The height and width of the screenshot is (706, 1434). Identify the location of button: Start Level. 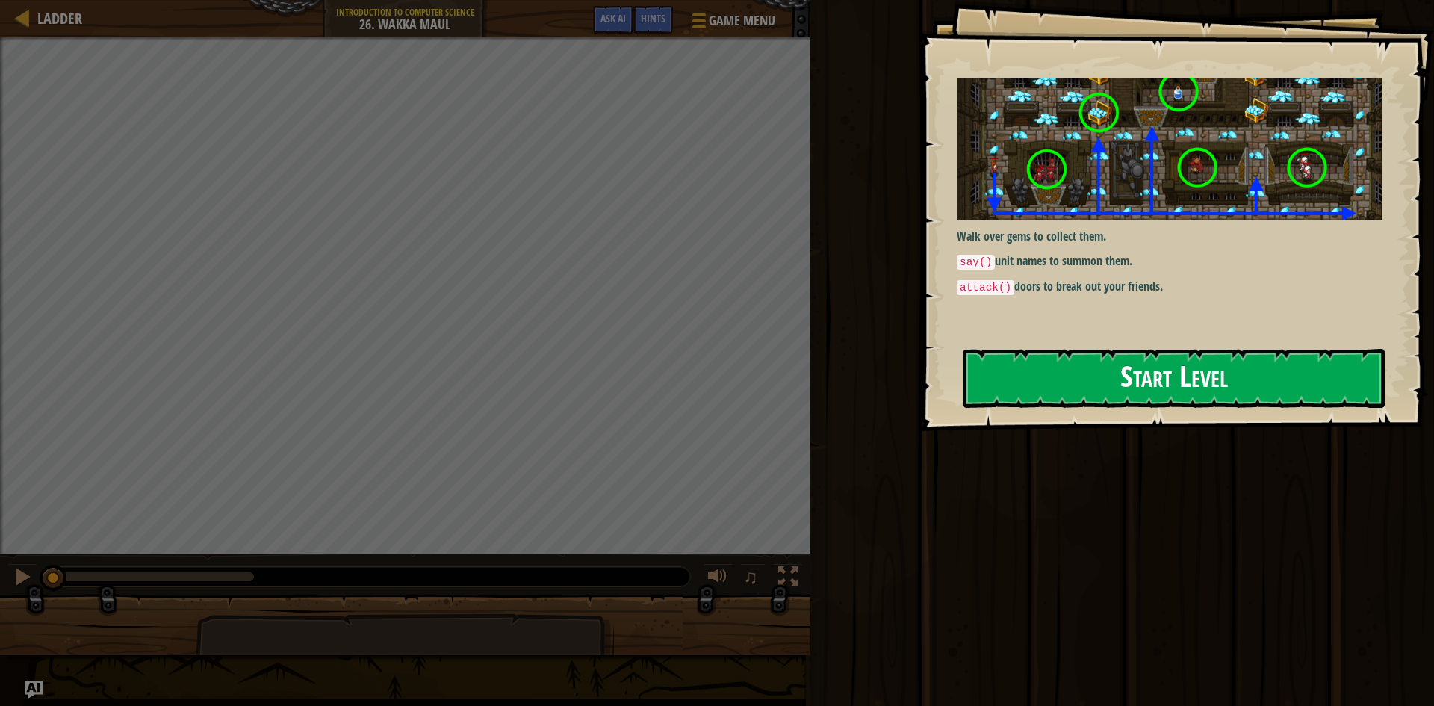
(1174, 378).